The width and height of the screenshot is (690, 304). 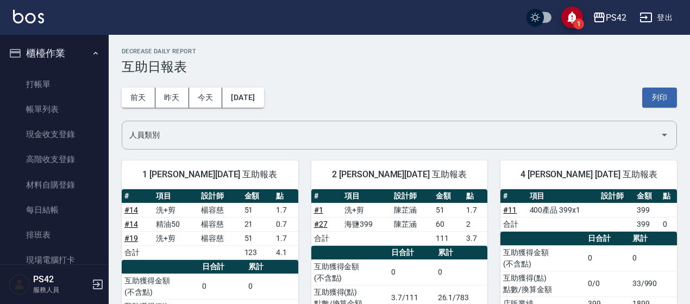 I want to click on a: 現場電腦打卡, so click(x=54, y=260).